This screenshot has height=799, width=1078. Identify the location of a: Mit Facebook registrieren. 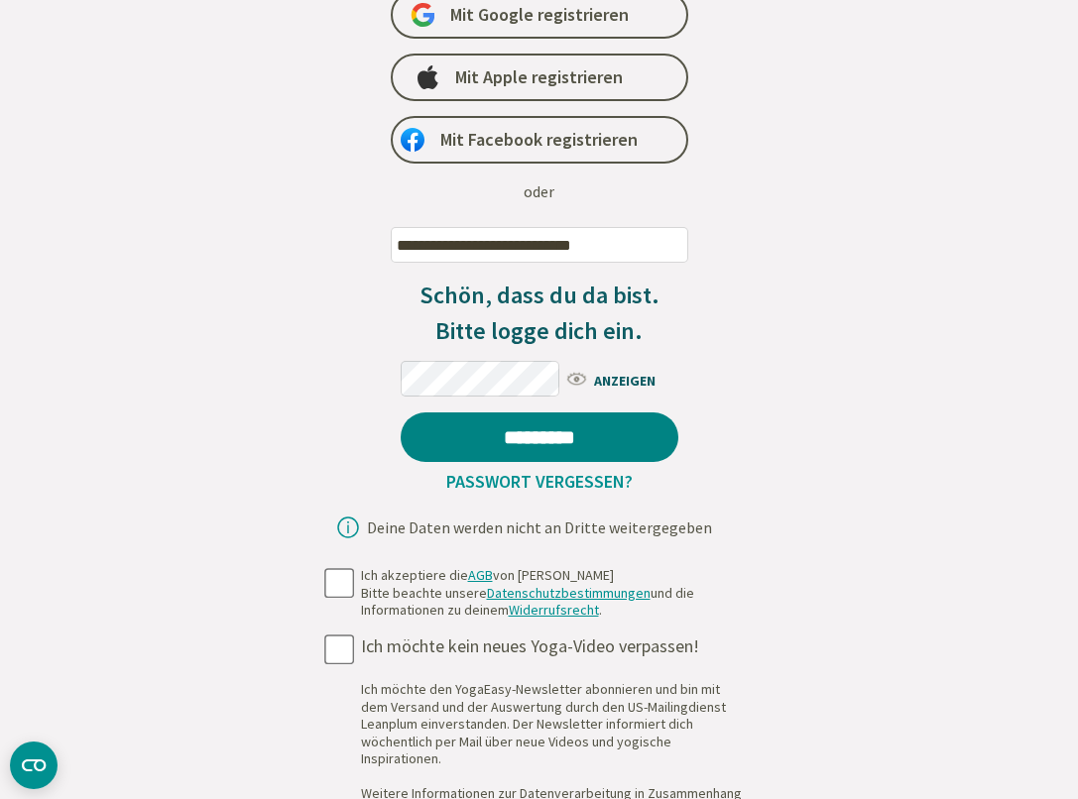
(540, 140).